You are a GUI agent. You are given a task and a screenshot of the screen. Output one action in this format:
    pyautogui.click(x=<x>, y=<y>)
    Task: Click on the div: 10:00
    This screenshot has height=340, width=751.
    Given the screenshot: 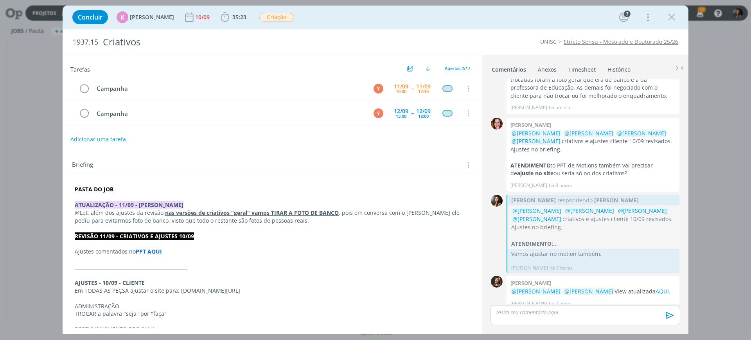 What is the action you would take?
    pyautogui.click(x=401, y=91)
    